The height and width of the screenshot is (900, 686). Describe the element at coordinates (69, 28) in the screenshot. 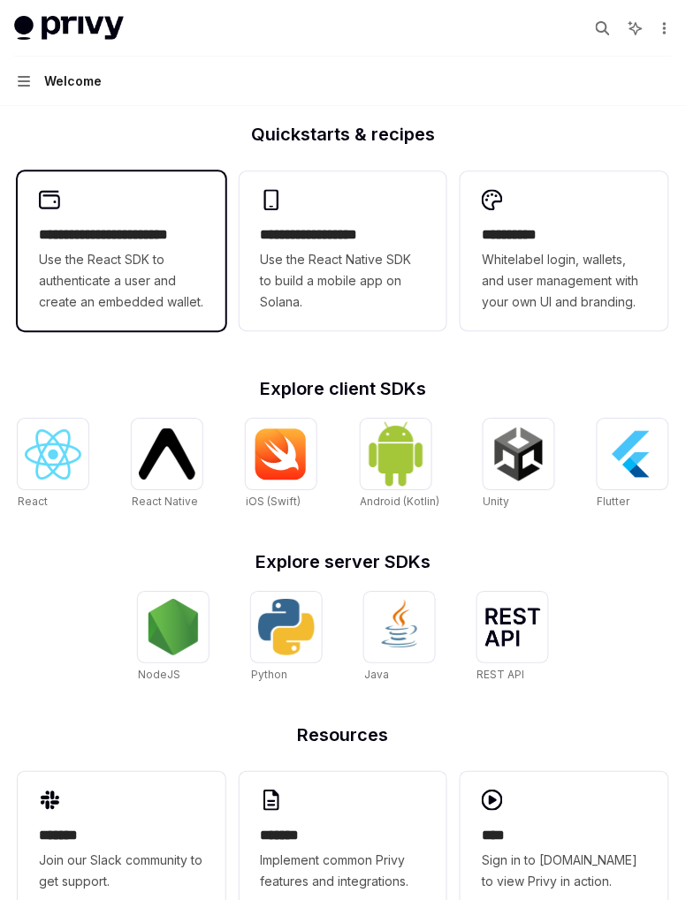

I see `img: light logo` at that location.